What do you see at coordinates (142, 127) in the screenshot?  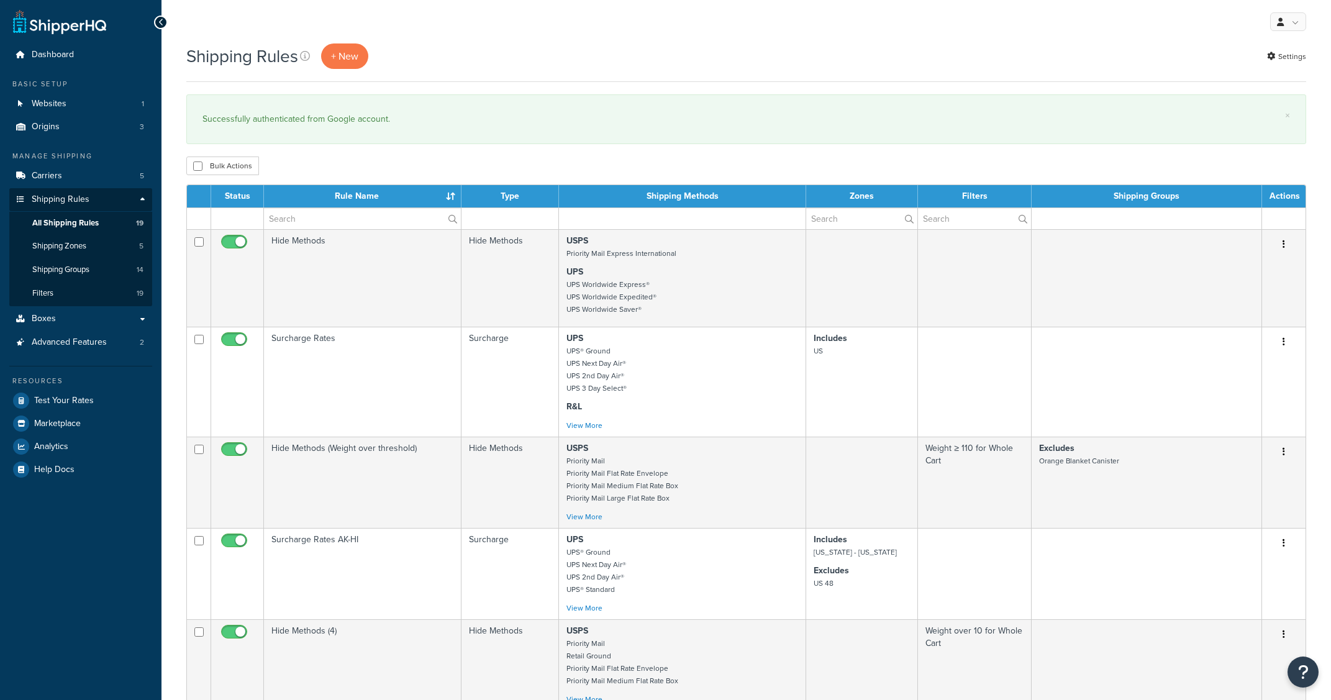 I see `span: 3` at bounding box center [142, 127].